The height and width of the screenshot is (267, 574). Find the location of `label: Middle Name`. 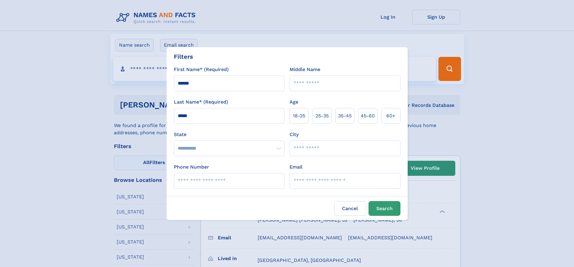

label: Middle Name is located at coordinates (305, 70).